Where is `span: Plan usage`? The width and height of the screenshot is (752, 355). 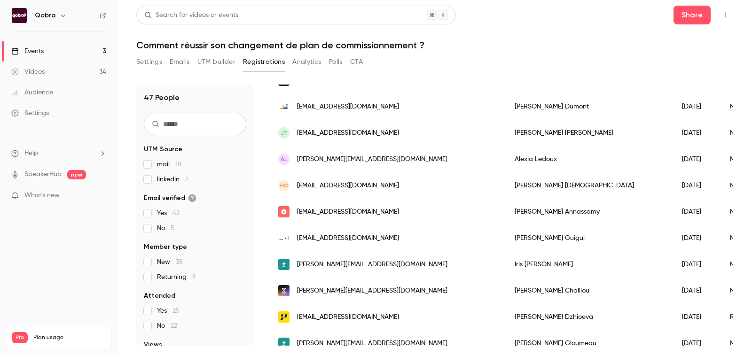 span: Plan usage is located at coordinates (70, 338).